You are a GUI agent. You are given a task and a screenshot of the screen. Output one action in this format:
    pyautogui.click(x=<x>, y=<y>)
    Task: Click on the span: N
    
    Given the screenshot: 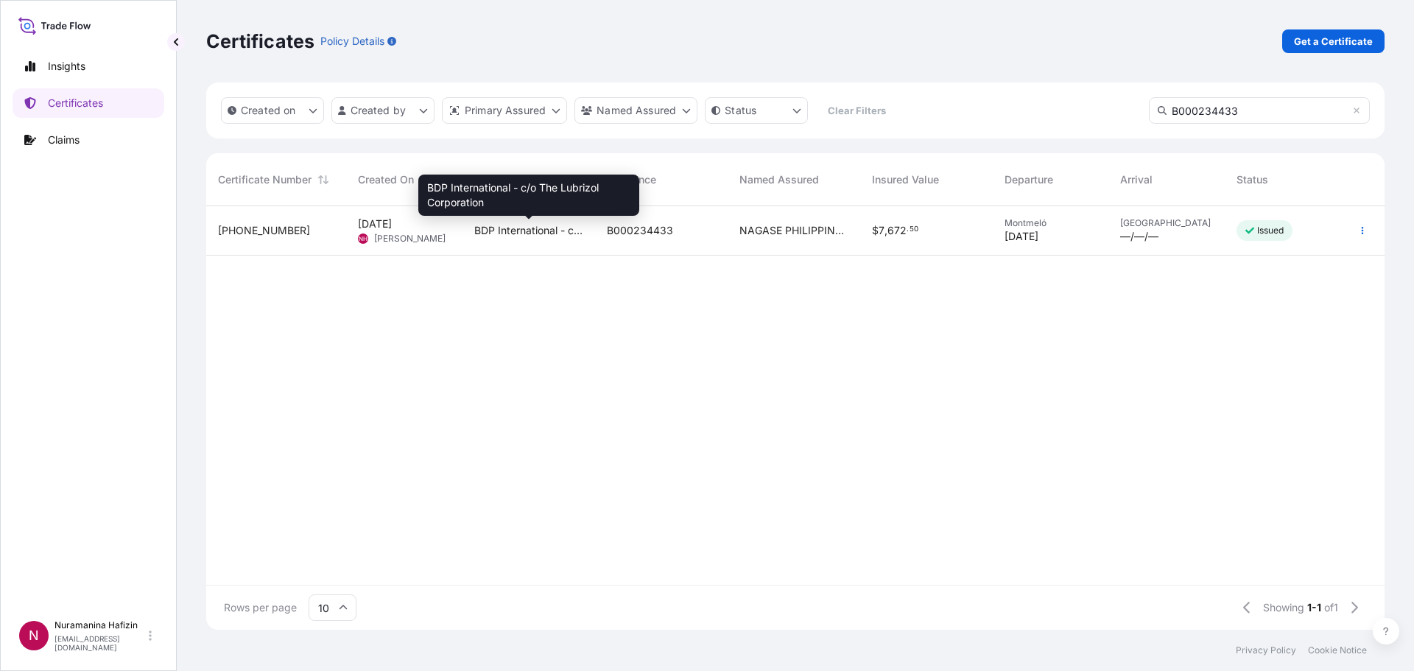 What is the action you would take?
    pyautogui.click(x=34, y=636)
    